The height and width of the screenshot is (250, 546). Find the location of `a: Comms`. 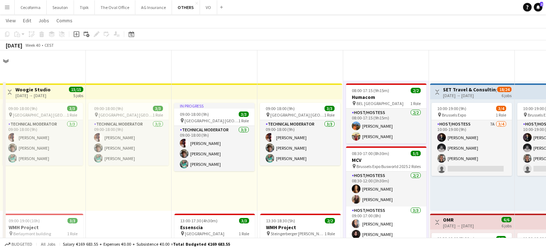

a: Comms is located at coordinates (64, 20).